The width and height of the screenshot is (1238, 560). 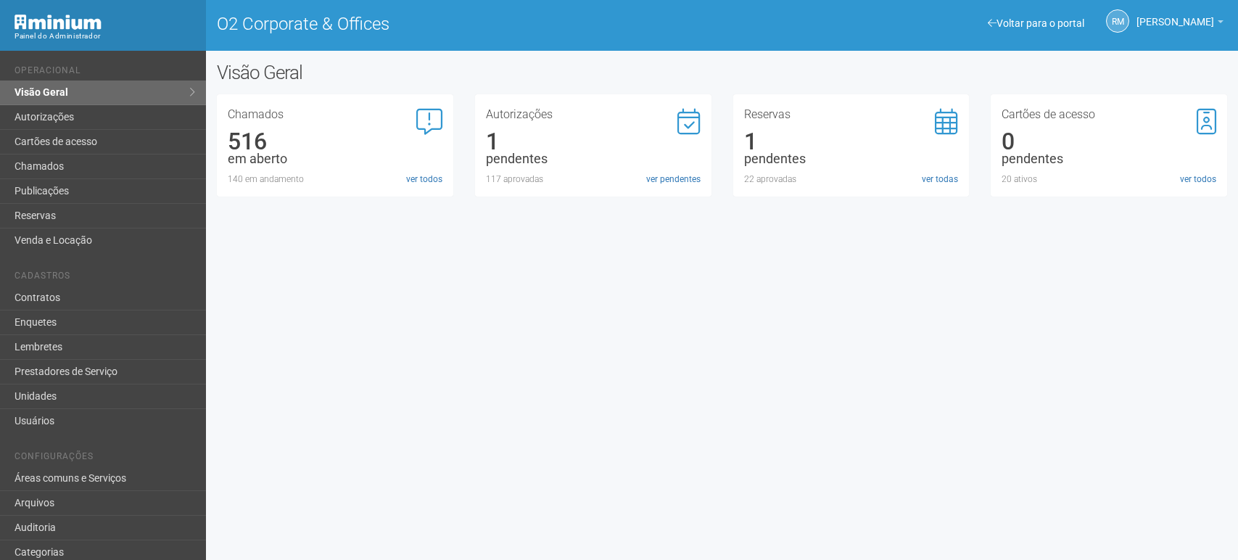 I want to click on div: 516, so click(x=335, y=141).